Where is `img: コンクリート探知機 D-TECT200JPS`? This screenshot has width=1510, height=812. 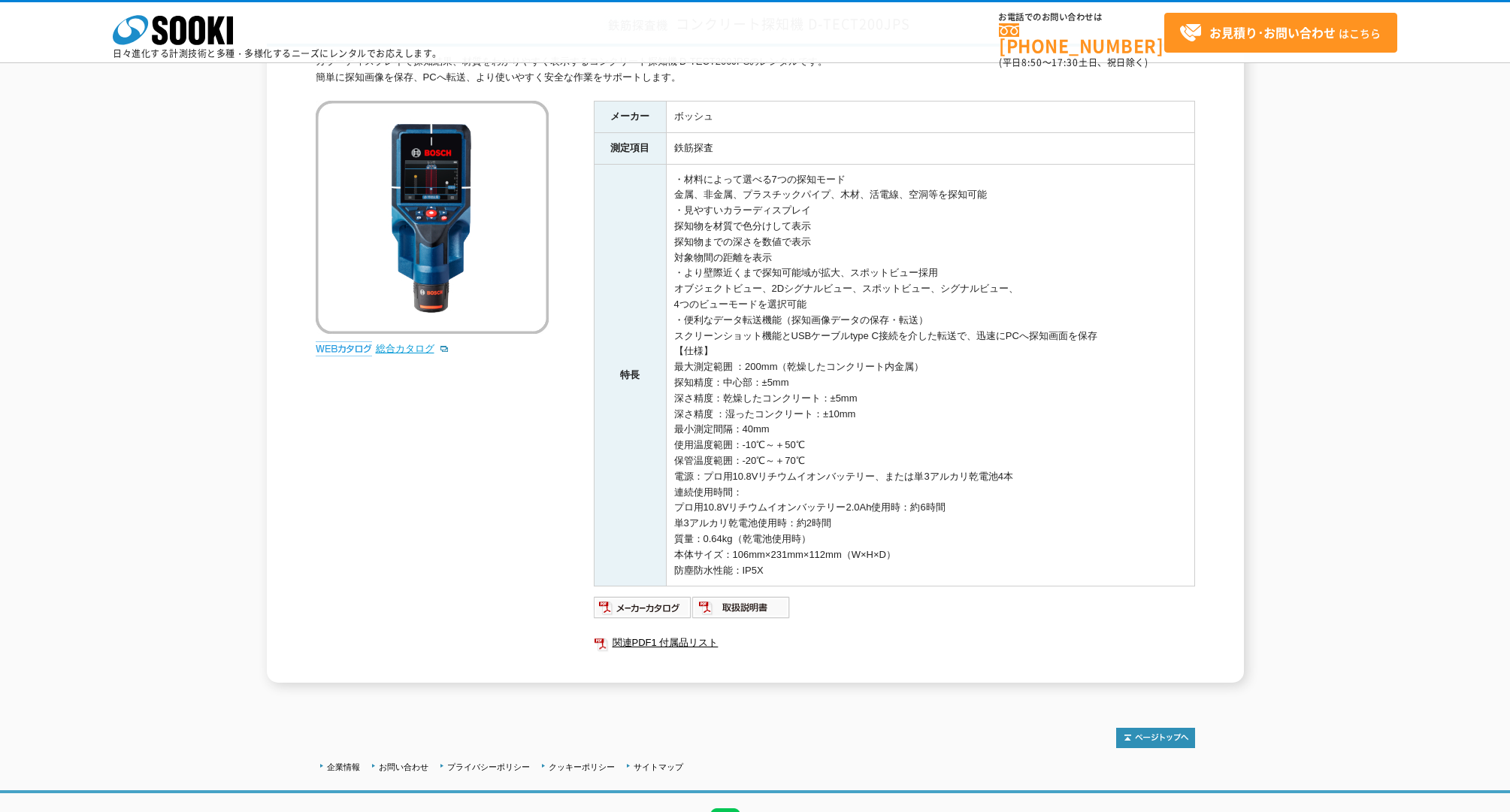
img: コンクリート探知機 D-TECT200JPS is located at coordinates (432, 217).